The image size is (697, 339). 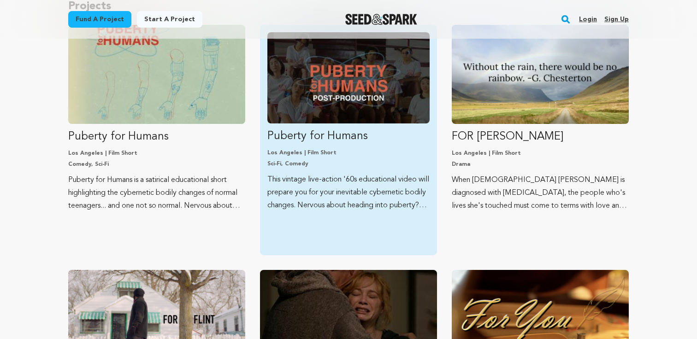 What do you see at coordinates (348, 193) in the screenshot?
I see `p: This vintage live-action '60s educational video will prepare you for your inevitable cybernetic b...` at bounding box center [348, 193].